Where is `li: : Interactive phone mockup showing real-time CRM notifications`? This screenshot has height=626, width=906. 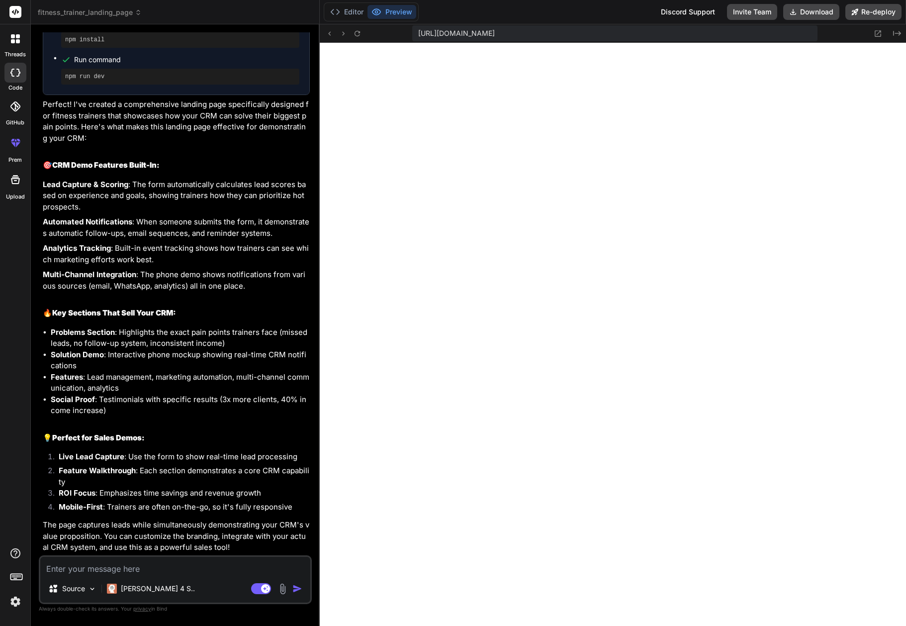
li: : Interactive phone mockup showing real-time CRM notifications is located at coordinates (180, 360).